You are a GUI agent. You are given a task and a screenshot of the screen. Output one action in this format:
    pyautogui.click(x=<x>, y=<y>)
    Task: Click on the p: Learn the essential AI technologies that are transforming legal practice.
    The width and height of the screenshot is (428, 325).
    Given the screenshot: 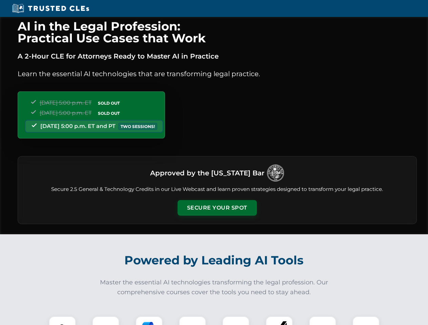 What is the action you would take?
    pyautogui.click(x=217, y=74)
    